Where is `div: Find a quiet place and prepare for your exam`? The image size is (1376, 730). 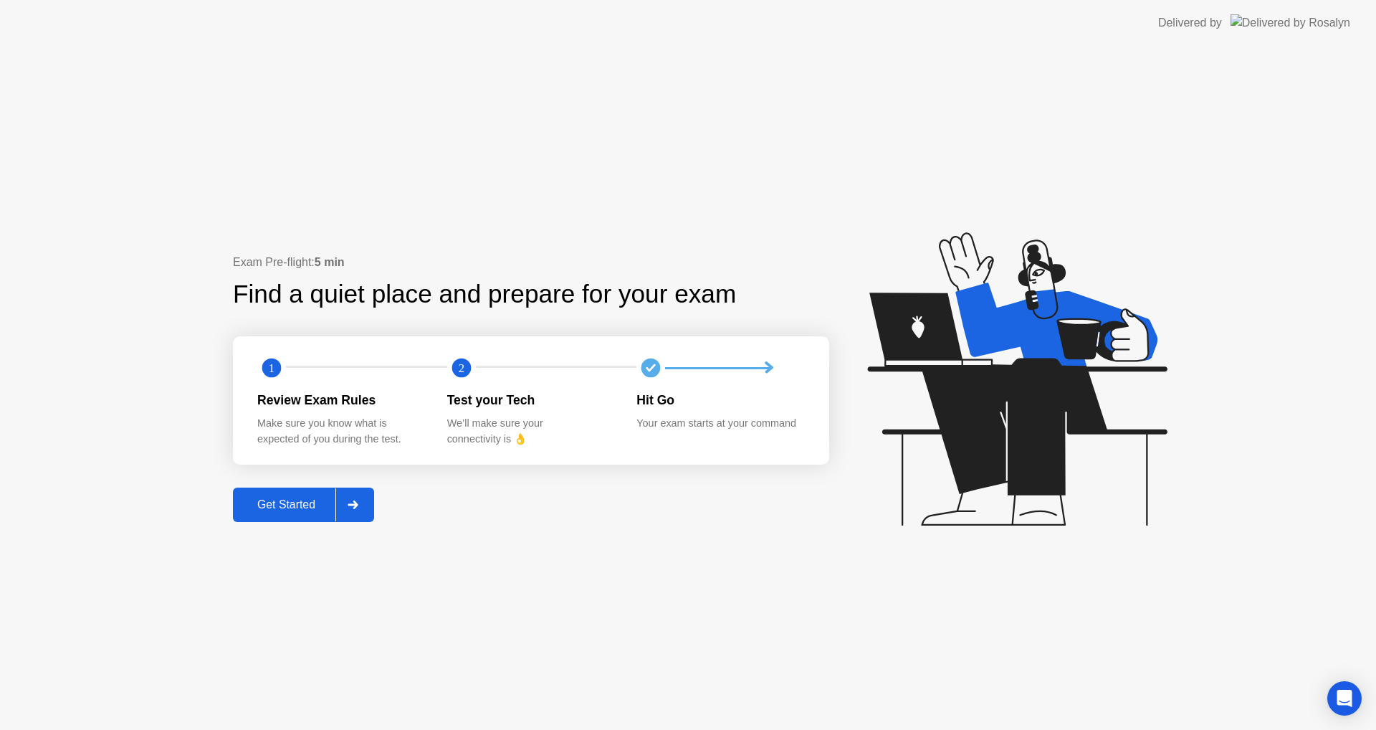 div: Find a quiet place and prepare for your exam is located at coordinates (485, 294).